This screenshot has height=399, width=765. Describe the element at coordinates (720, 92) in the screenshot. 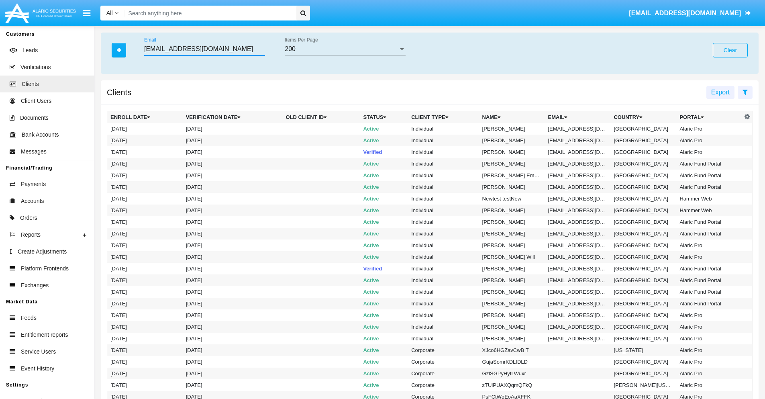

I see `button: Export` at that location.